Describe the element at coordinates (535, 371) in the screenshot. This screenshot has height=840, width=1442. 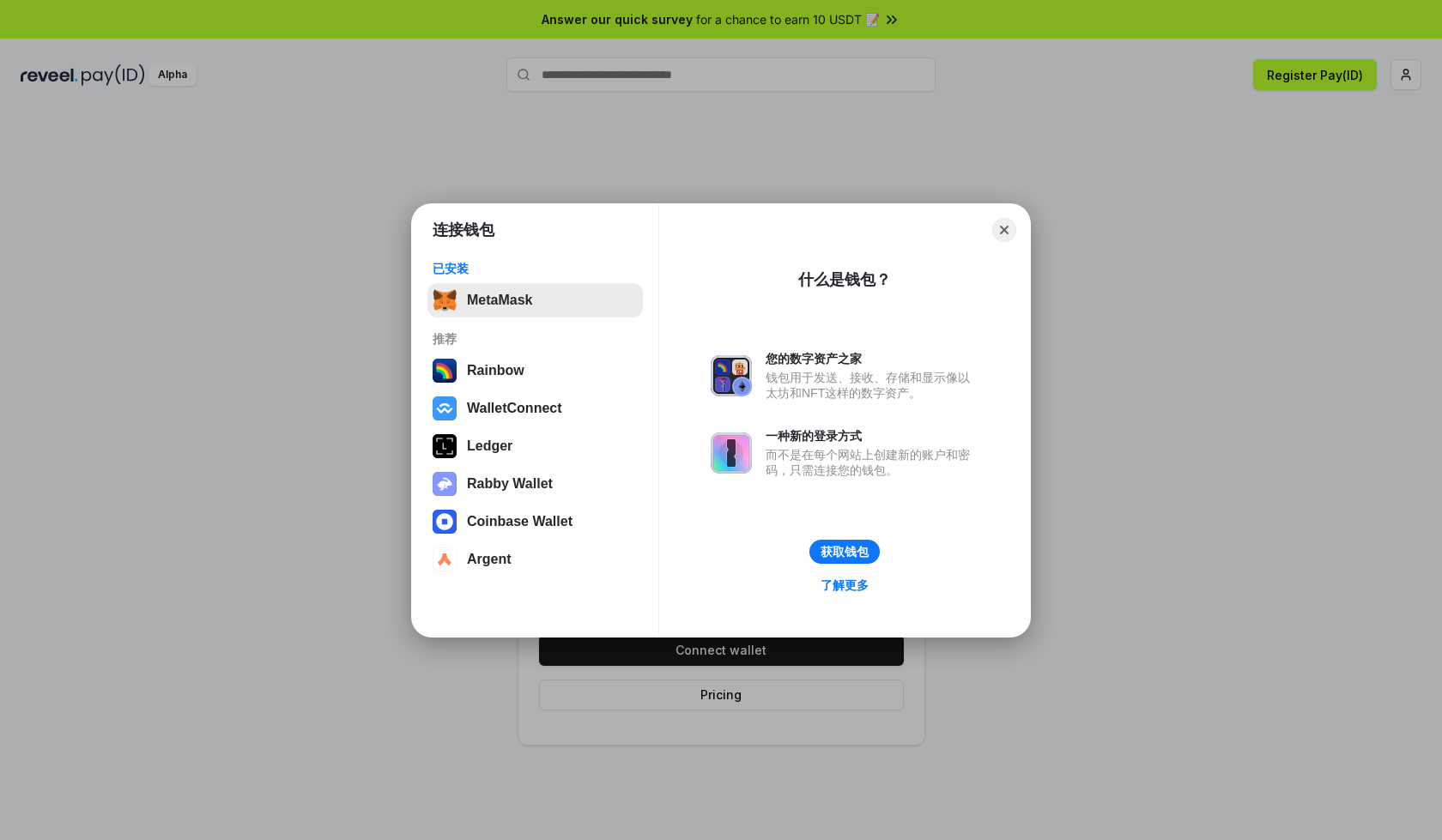
I see `button: Rainbow` at that location.